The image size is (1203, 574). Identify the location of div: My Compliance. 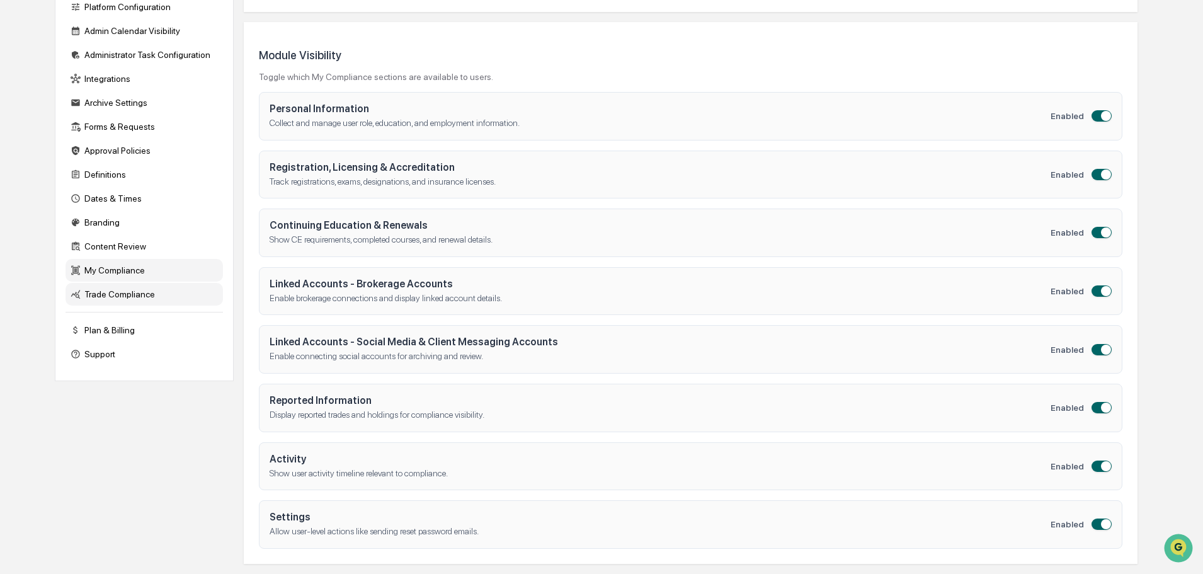
(144, 270).